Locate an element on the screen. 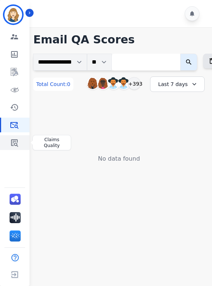  div: No data found is located at coordinates (118, 159).